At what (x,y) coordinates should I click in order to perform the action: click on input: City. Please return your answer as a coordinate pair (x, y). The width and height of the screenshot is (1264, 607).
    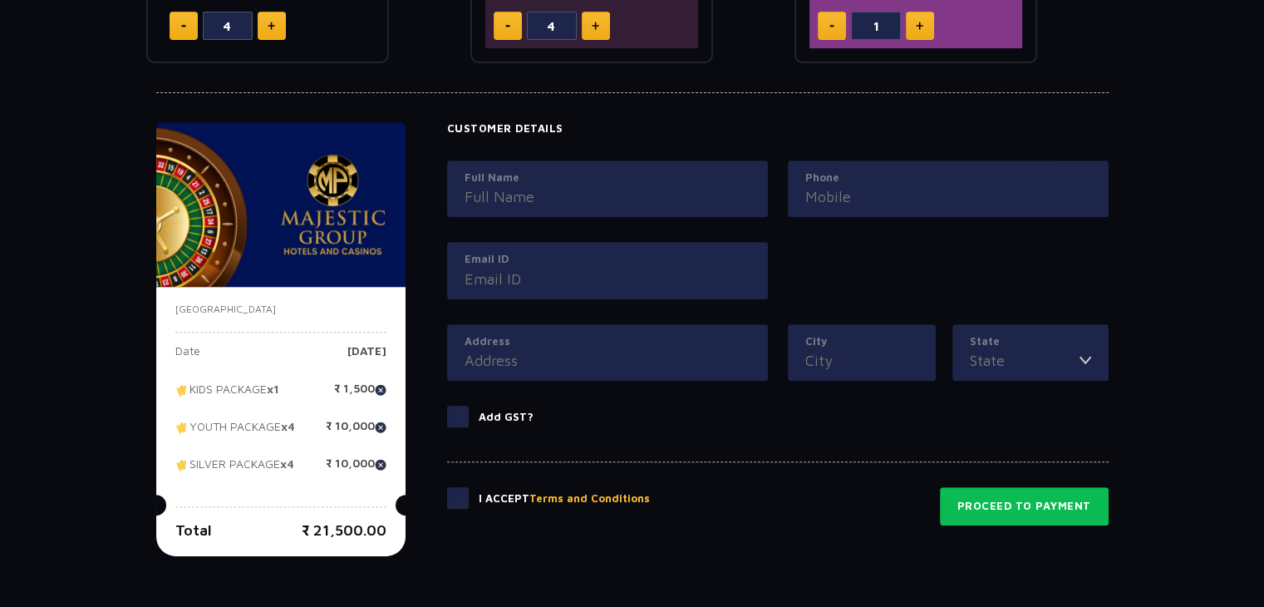
    Looking at the image, I should click on (862, 360).